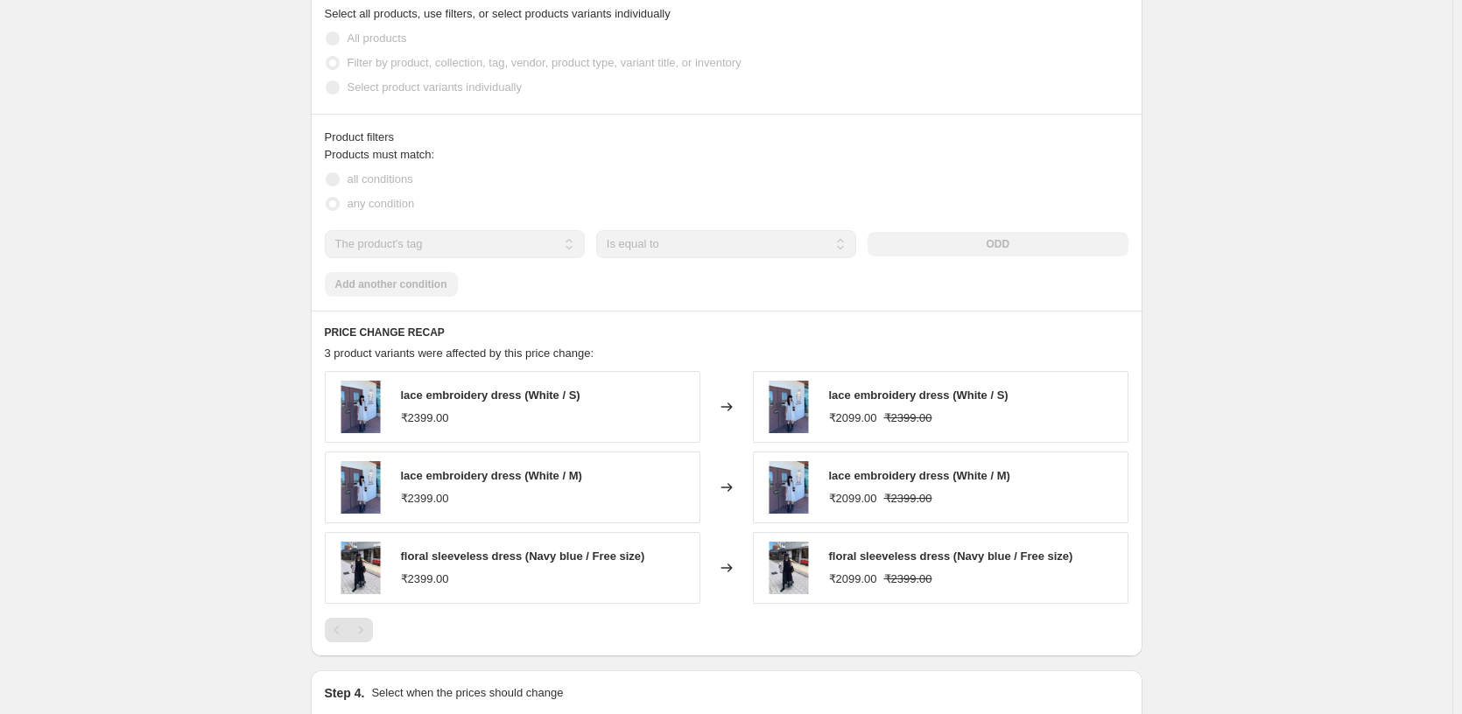 This screenshot has width=1462, height=714. What do you see at coordinates (381, 203) in the screenshot?
I see `span: any condition` at bounding box center [381, 203].